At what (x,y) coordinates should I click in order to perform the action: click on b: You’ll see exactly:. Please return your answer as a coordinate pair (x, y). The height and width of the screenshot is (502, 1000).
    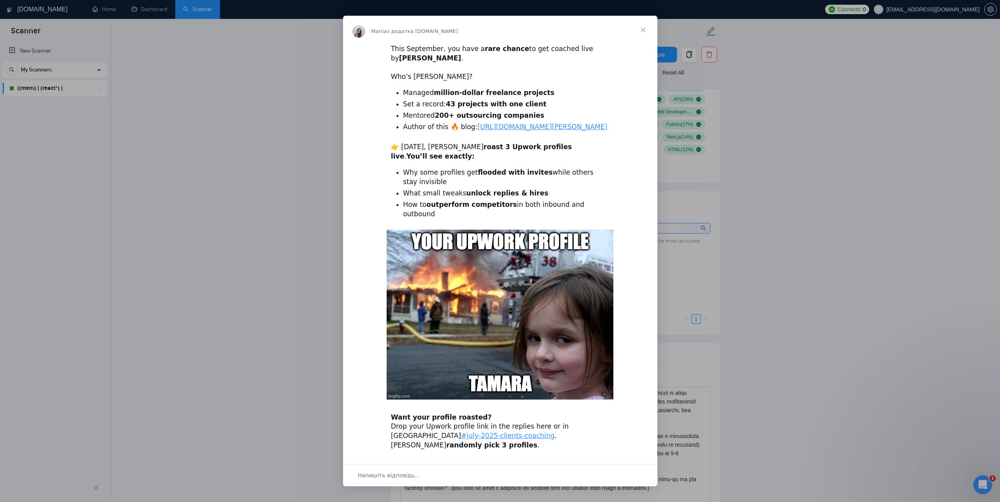
    Looking at the image, I should click on (440, 156).